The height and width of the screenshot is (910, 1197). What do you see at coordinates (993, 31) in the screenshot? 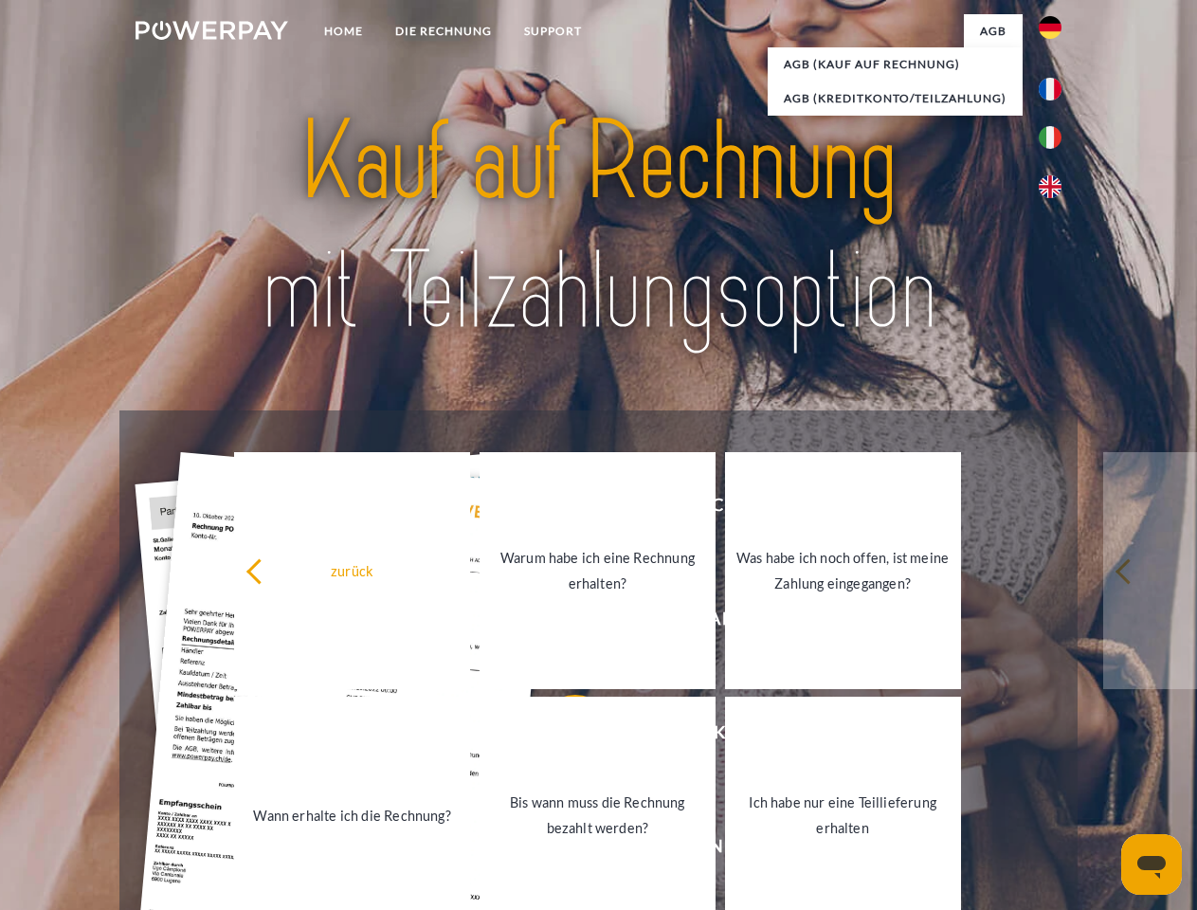
I see `a: agb` at bounding box center [993, 31].